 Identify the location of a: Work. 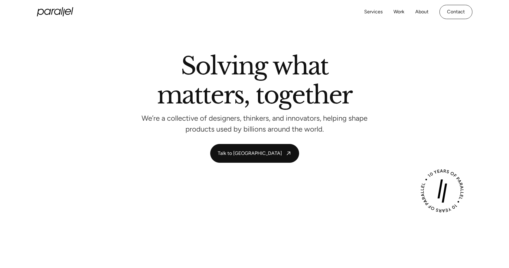
(399, 12).